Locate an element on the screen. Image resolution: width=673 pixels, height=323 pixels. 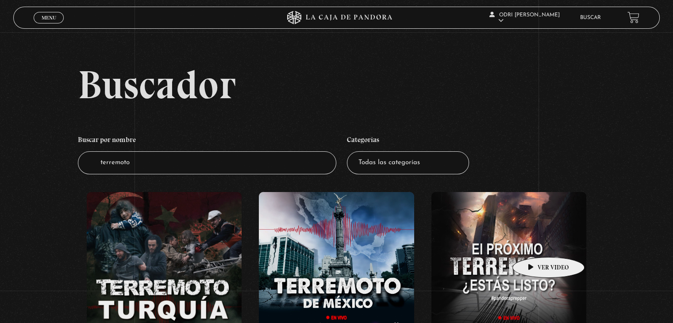
a: View your shopping cart is located at coordinates (633, 17).